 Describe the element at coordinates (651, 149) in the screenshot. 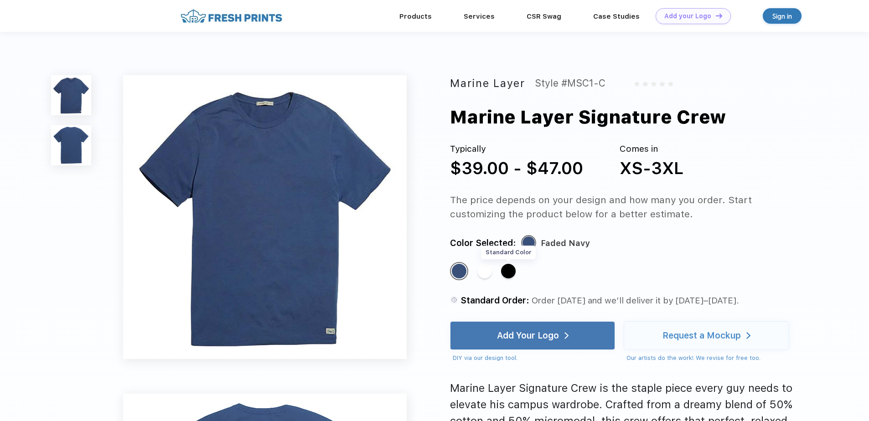

I see `div: Comes in` at that location.